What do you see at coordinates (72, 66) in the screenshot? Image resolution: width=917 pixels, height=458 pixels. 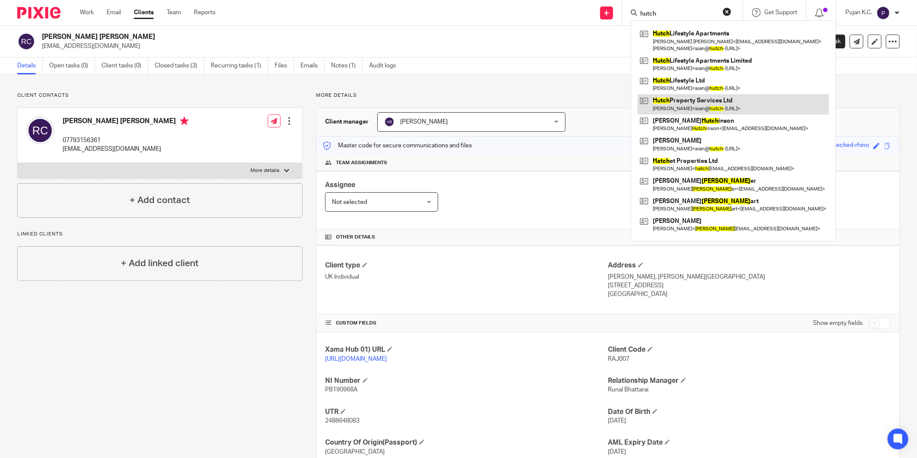 I see `a: Open tasks (0)` at bounding box center [72, 66].